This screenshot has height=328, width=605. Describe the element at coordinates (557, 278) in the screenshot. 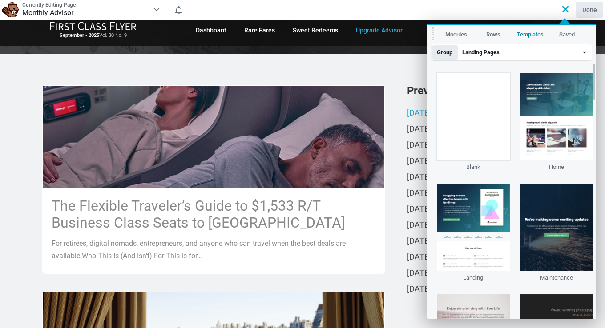

I see `div: Maintenance` at that location.